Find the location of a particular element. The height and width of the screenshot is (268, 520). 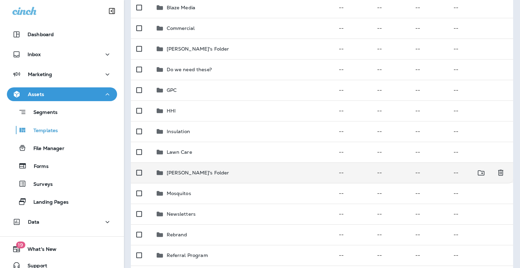

p: Forms is located at coordinates (38, 167).